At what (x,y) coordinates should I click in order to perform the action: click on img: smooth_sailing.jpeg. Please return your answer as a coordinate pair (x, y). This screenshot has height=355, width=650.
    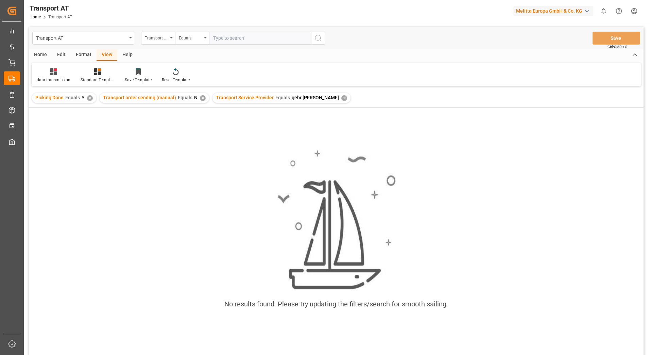
    Looking at the image, I should click on (336, 220).